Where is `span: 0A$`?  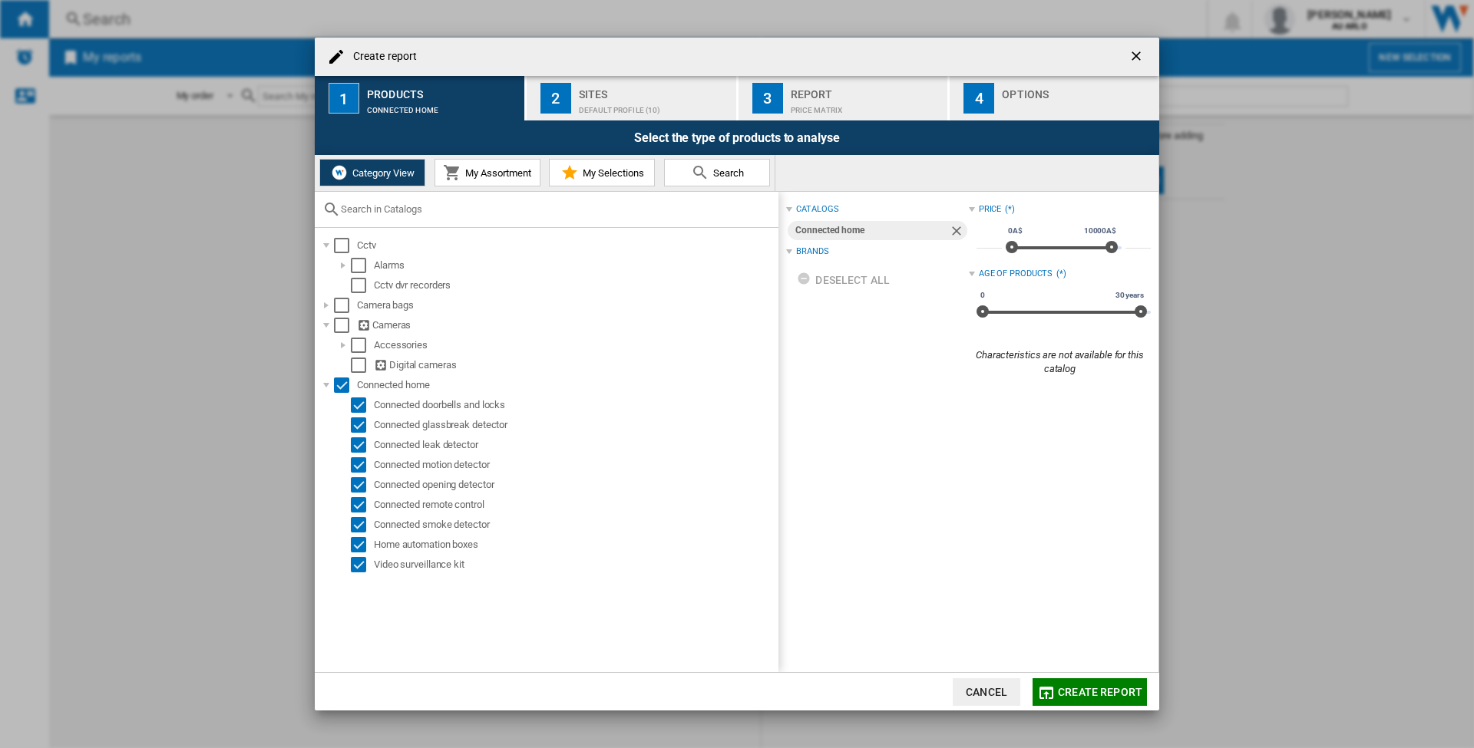 span: 0A$ is located at coordinates (1015, 231).